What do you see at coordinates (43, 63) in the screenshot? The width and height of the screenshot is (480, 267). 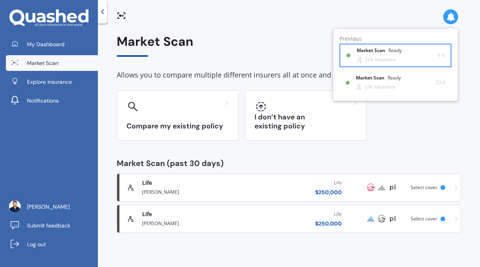 I see `span: Market Scan` at bounding box center [43, 63].